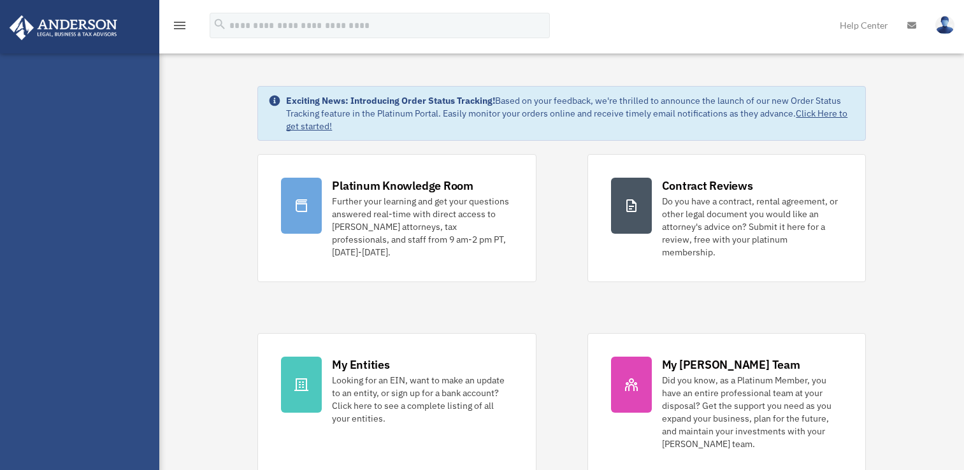  I want to click on a: Click Here to get started!, so click(566, 120).